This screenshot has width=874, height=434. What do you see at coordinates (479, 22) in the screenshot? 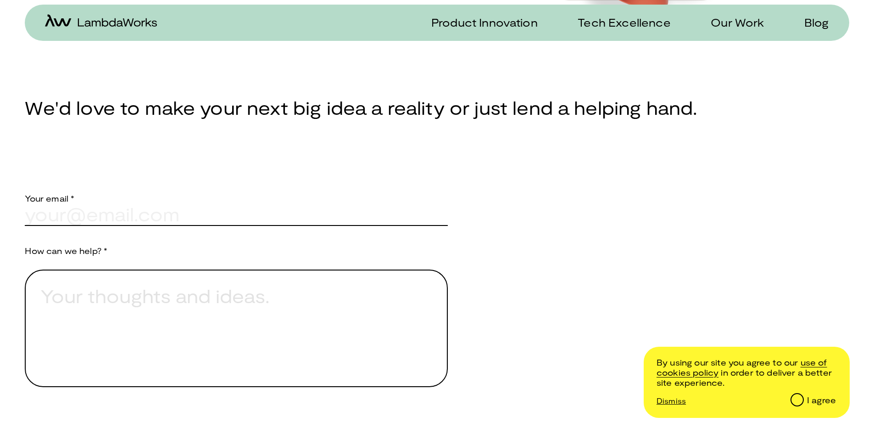
I see `a: Product Innovation` at bounding box center [479, 22].